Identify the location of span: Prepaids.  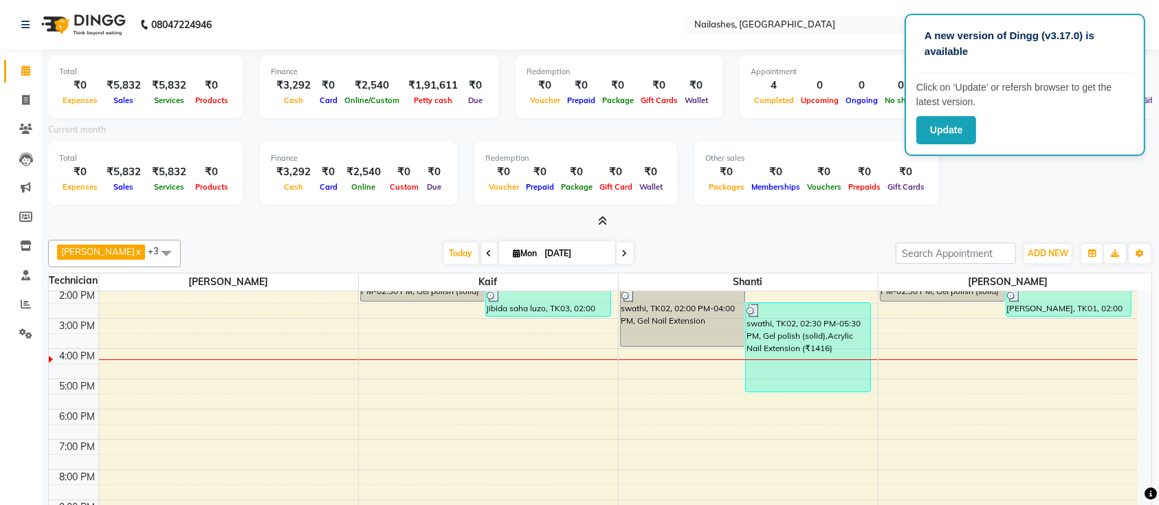
(864, 187).